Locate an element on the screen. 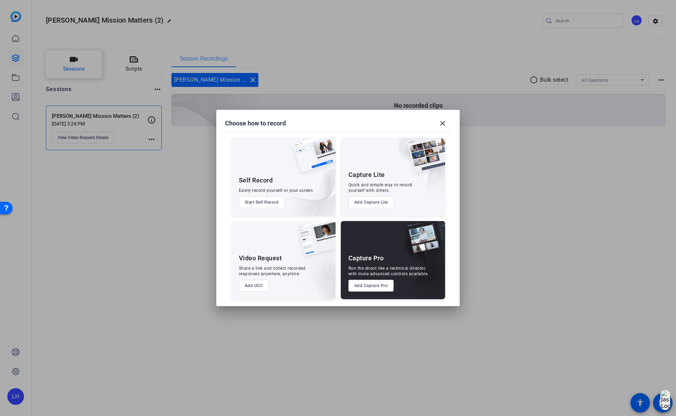  div: Video Request is located at coordinates (260, 258).